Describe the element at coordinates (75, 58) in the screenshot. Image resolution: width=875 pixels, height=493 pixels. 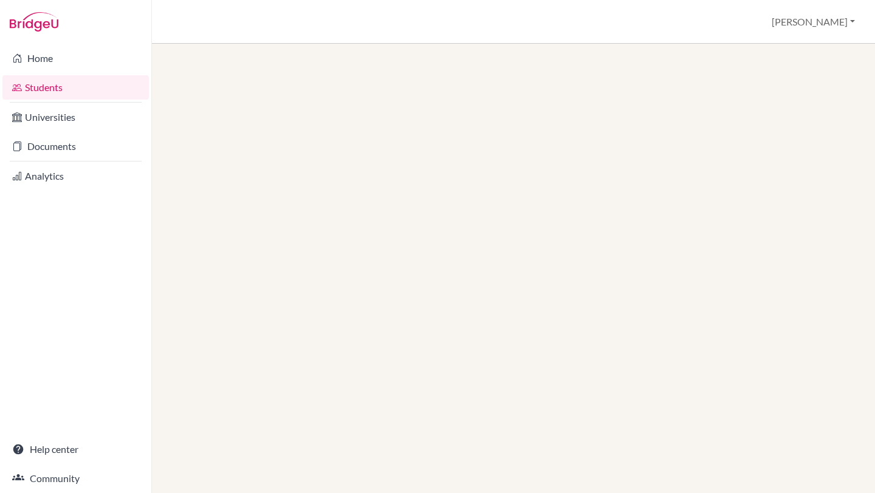
I see `a: Home` at that location.